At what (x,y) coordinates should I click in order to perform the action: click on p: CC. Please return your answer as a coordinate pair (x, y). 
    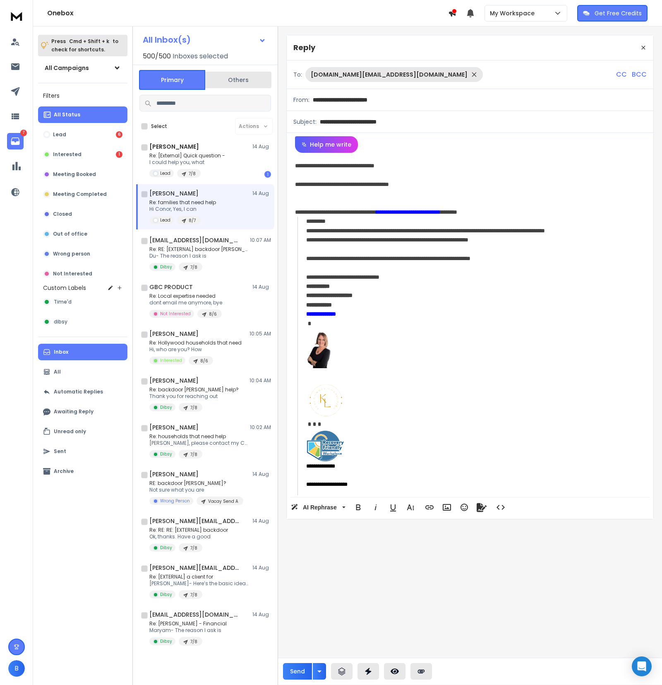
    Looking at the image, I should click on (622, 75).